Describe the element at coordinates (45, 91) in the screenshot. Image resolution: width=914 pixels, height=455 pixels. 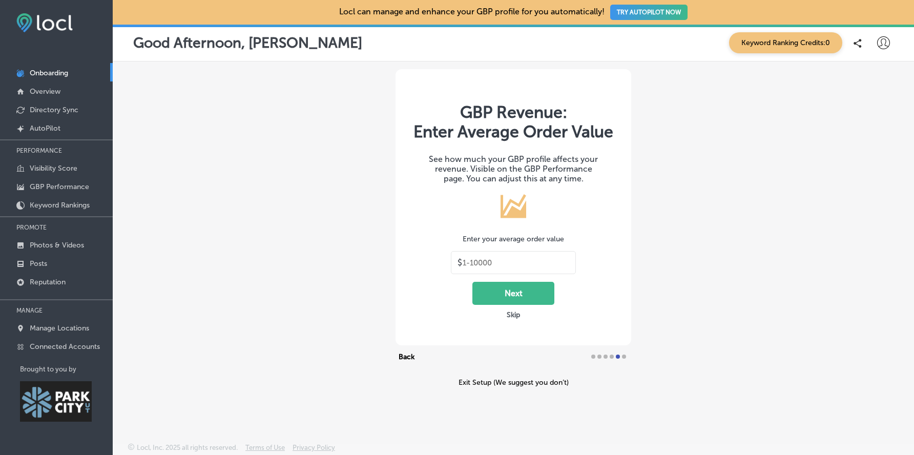
I see `p: Overview` at that location.